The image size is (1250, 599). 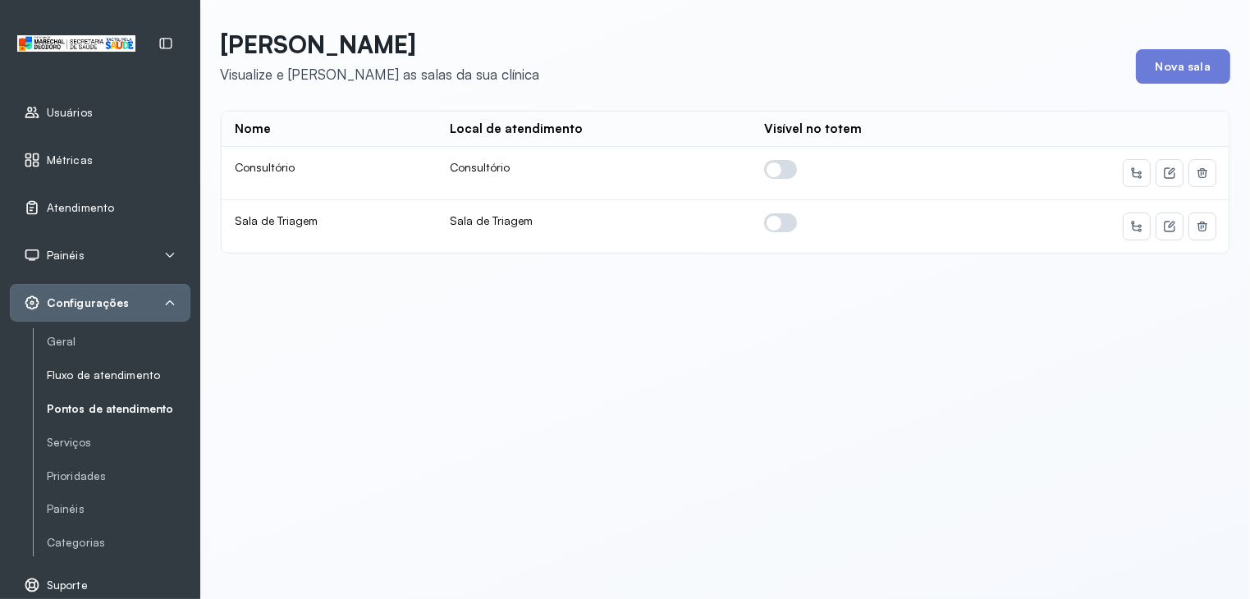 I want to click on a: Prioridades, so click(x=118, y=476).